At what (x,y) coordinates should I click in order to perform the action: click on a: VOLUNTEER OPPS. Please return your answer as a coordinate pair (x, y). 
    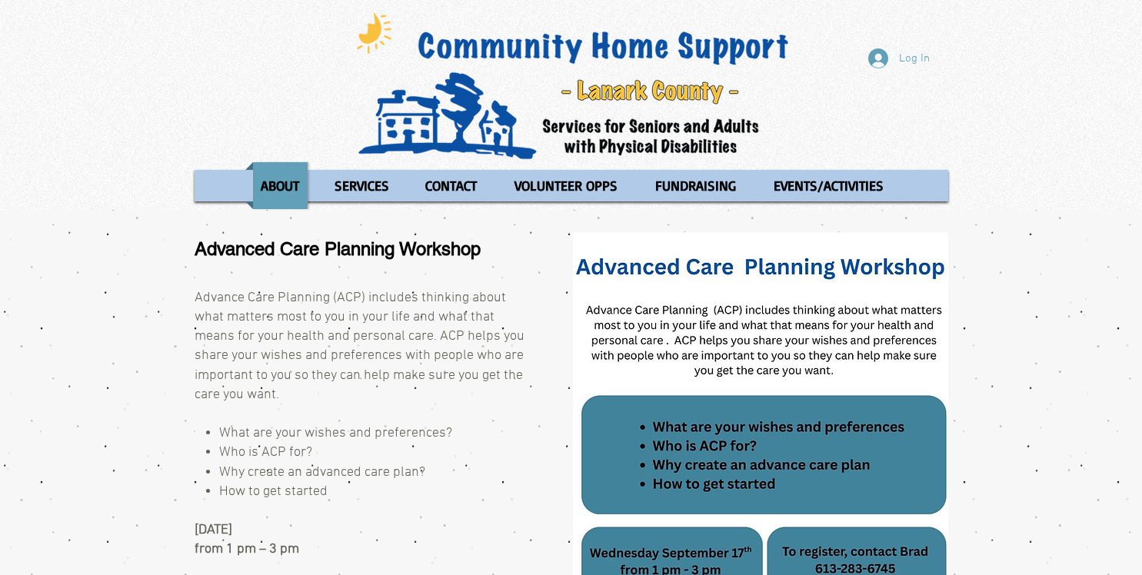
    Looking at the image, I should click on (566, 185).